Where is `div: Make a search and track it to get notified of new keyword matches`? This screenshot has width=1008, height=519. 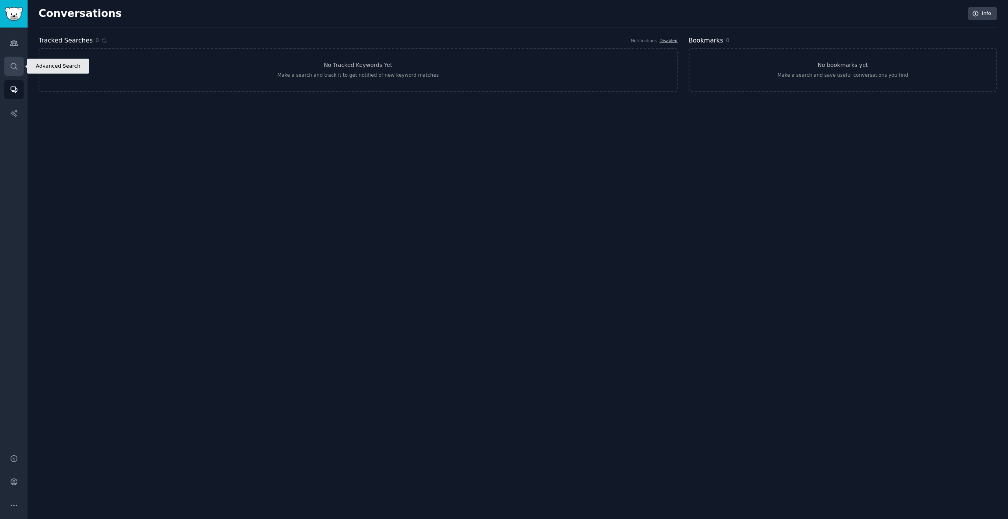 div: Make a search and track it to get notified of new keyword matches is located at coordinates (358, 76).